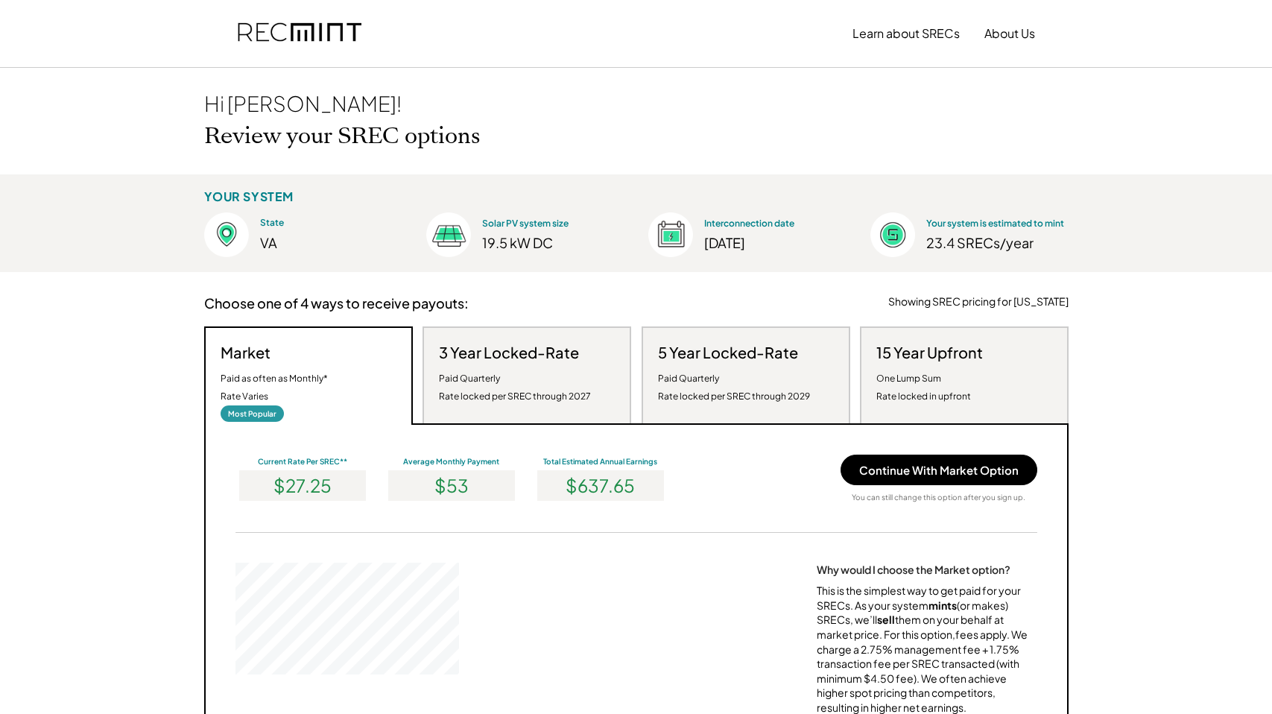 This screenshot has width=1272, height=714. Describe the element at coordinates (943, 605) in the screenshot. I see `strong: mints` at that location.